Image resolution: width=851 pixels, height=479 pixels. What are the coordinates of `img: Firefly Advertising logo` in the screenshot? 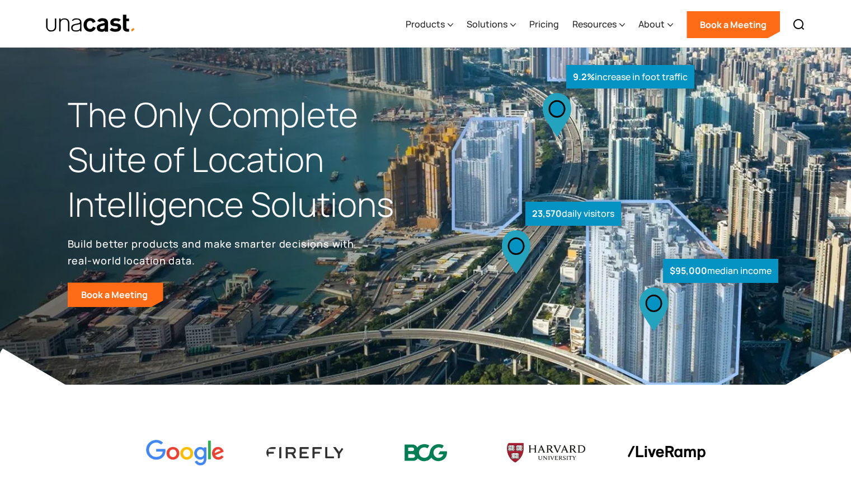 It's located at (306, 452).